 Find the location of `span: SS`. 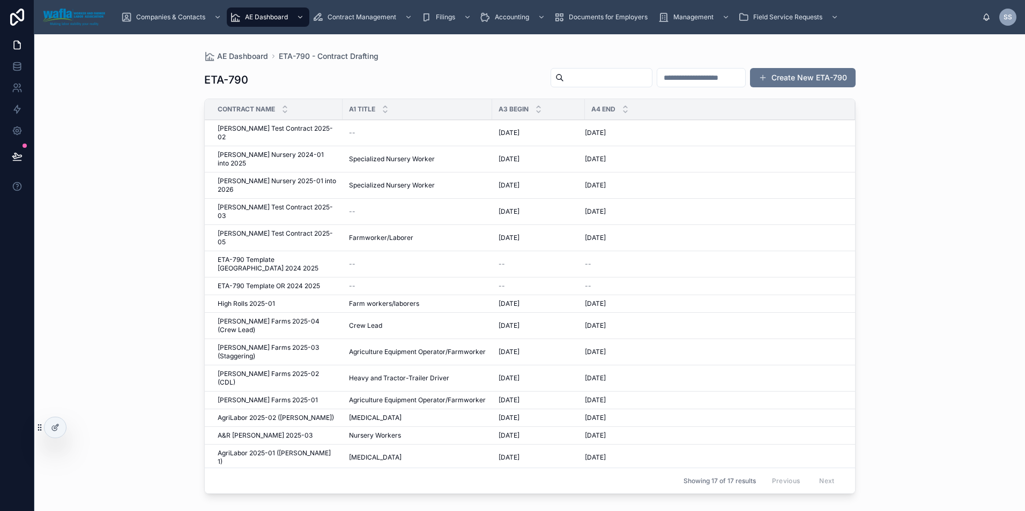

span: SS is located at coordinates (1008, 17).